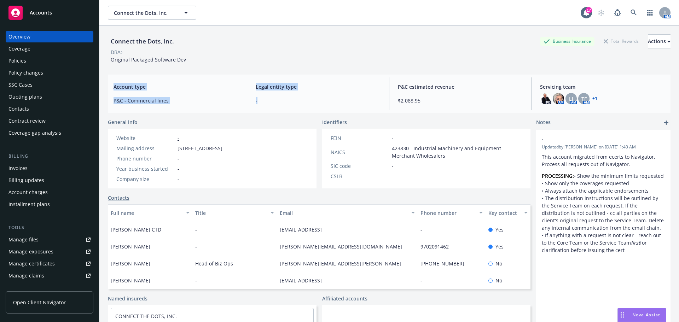  What do you see at coordinates (234, 213) in the screenshot?
I see `button: Title` at bounding box center [234, 213].